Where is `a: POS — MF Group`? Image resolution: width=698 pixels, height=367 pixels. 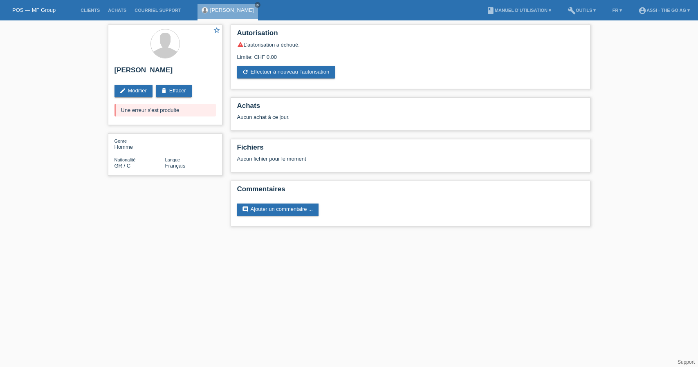 a: POS — MF Group is located at coordinates (34, 10).